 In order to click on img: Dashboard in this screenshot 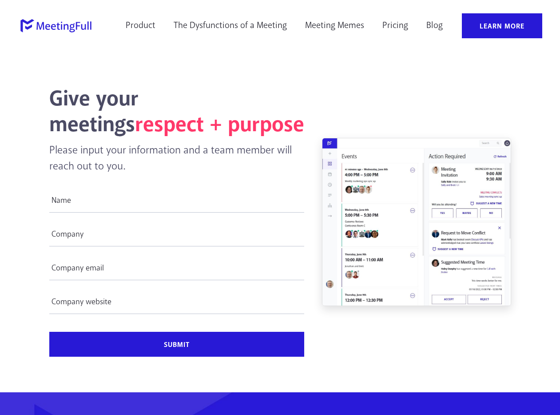, I will do `click(417, 222)`.